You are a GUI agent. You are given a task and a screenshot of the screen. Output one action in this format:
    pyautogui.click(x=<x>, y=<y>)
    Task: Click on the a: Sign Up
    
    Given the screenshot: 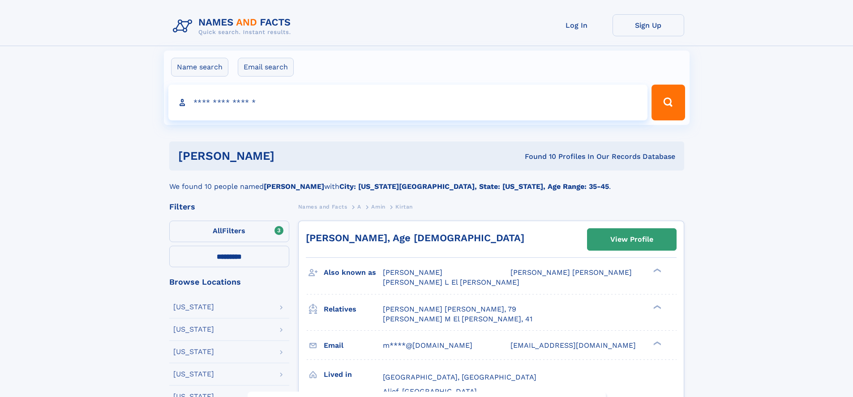 What is the action you would take?
    pyautogui.click(x=648, y=25)
    